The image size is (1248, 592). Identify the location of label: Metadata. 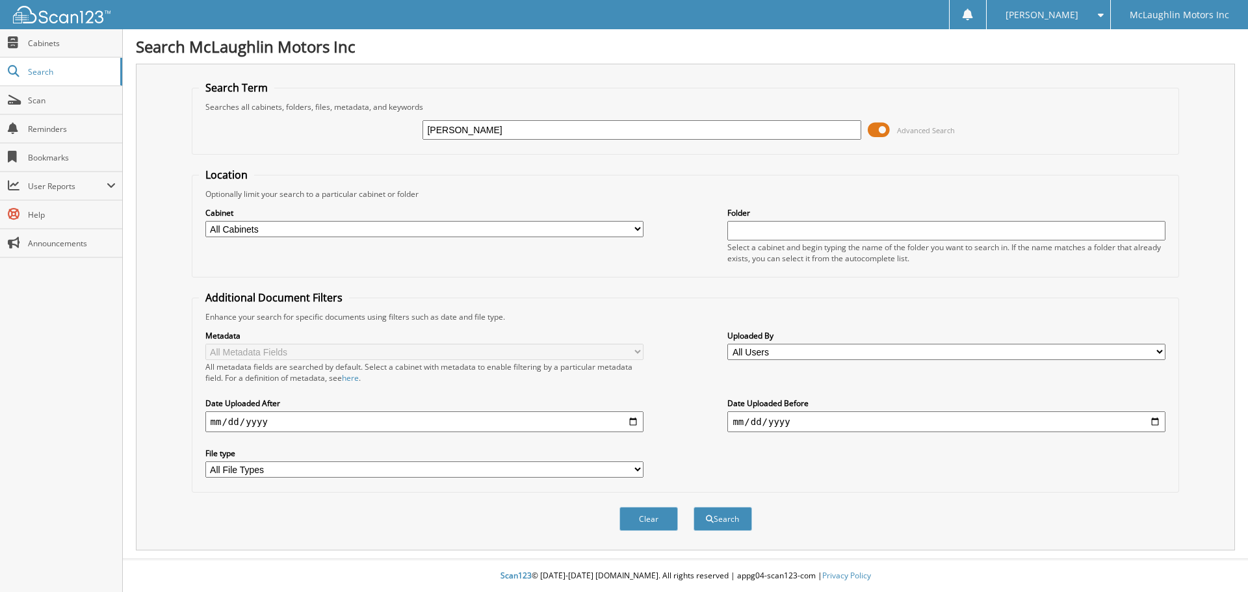
(424, 335).